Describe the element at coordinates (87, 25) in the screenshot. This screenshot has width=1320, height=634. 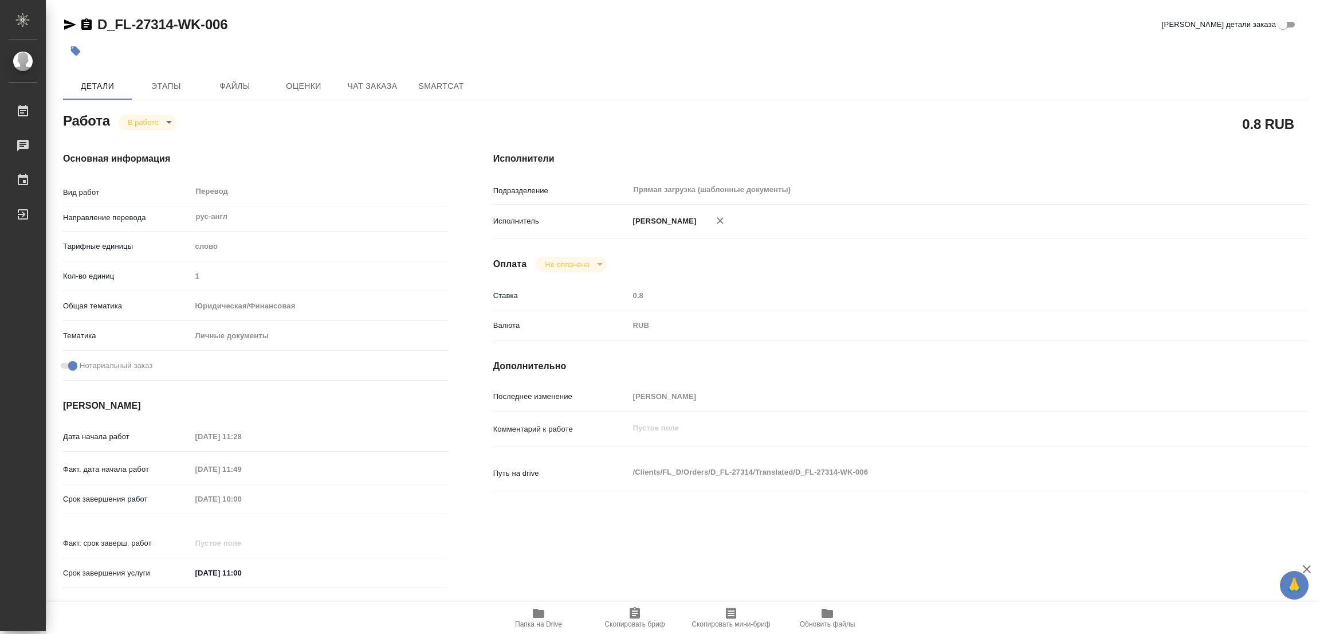
I see `button: Скопировать ссылку` at that location.